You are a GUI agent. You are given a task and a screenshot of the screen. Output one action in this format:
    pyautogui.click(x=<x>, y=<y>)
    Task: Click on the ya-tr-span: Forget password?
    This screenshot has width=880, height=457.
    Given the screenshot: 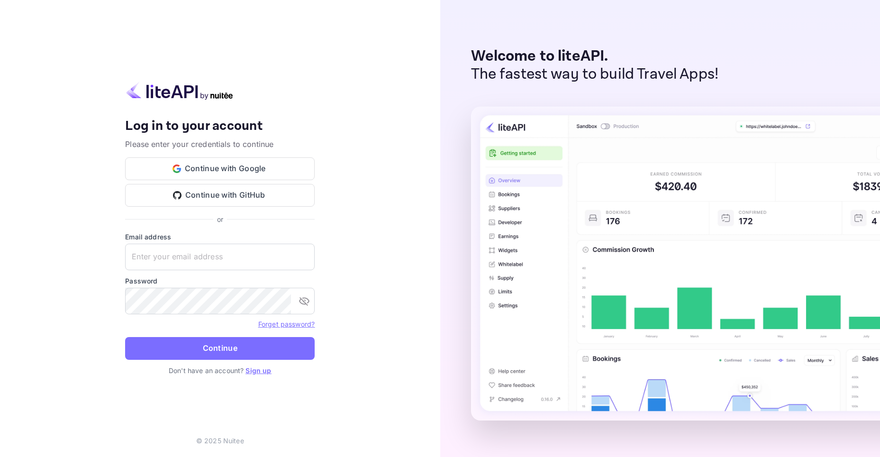 What is the action you would take?
    pyautogui.click(x=286, y=324)
    